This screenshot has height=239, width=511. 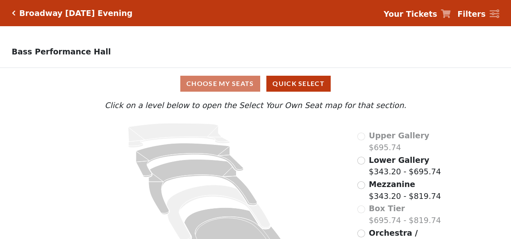 I want to click on label: $695.74, so click(x=399, y=141).